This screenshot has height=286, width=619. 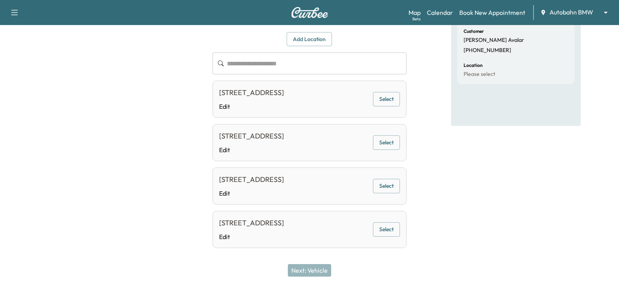 I want to click on img: Curbee Logo, so click(x=310, y=13).